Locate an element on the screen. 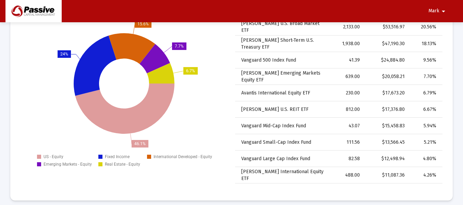  td: 488.00 is located at coordinates (347, 176).